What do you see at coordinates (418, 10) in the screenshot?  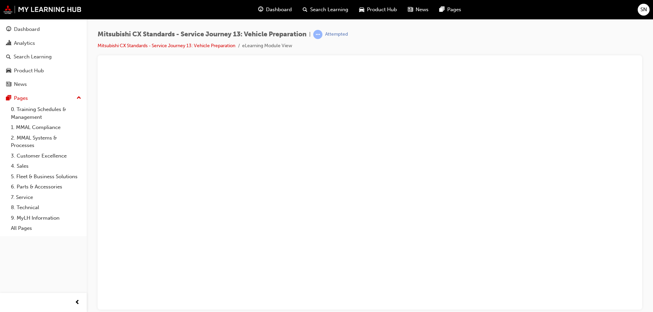 I see `a: news-iconNews` at bounding box center [418, 10].